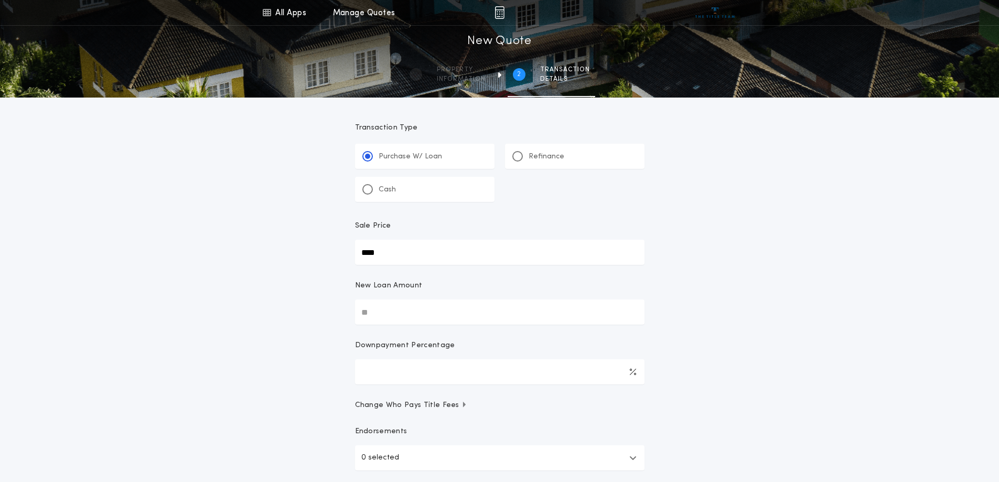 The image size is (999, 482). Describe the element at coordinates (715, 13) in the screenshot. I see `img: vs-icon` at that location.